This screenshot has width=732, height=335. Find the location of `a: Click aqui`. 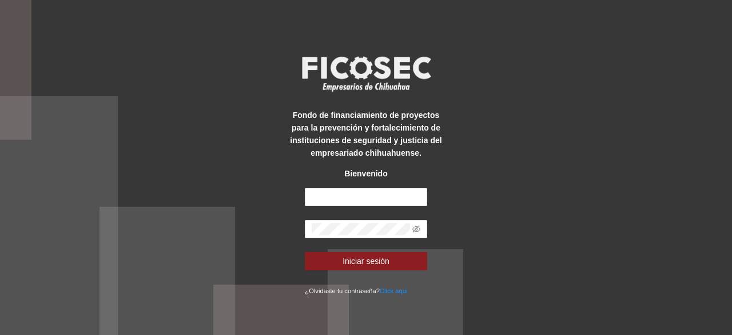

a: Click aqui is located at coordinates (393, 291).